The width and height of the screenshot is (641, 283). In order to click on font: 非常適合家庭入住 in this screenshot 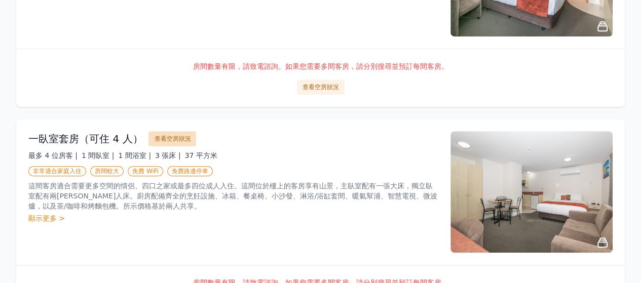, I will do `click(57, 171)`.